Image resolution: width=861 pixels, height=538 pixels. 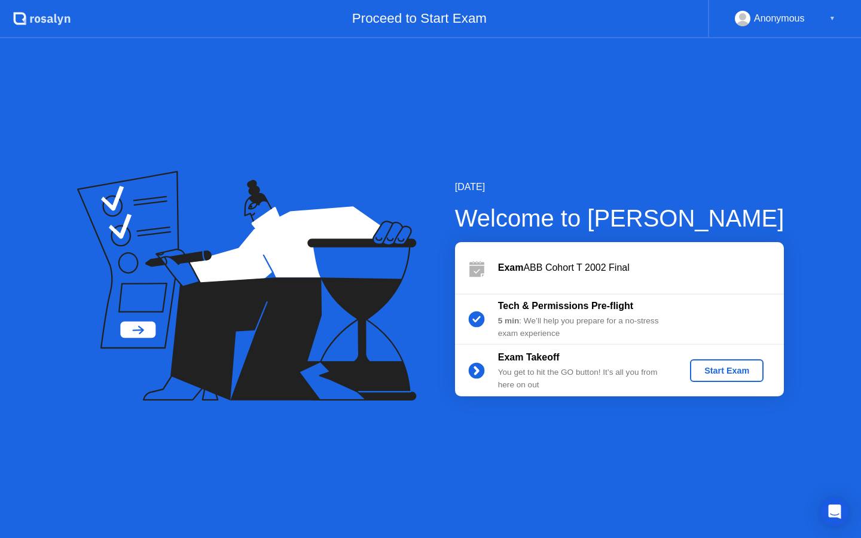 What do you see at coordinates (528, 357) in the screenshot?
I see `b: Exam Takeoff` at bounding box center [528, 357].